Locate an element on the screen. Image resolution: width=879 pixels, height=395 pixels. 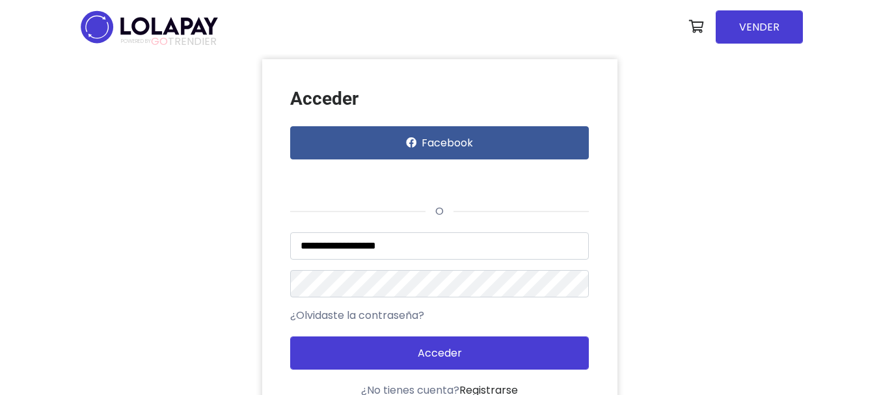
a: ¿Olvidaste la contraseña? is located at coordinates (357, 316).